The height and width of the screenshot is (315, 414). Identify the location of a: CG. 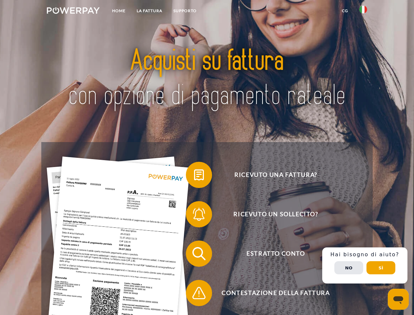
(345, 11).